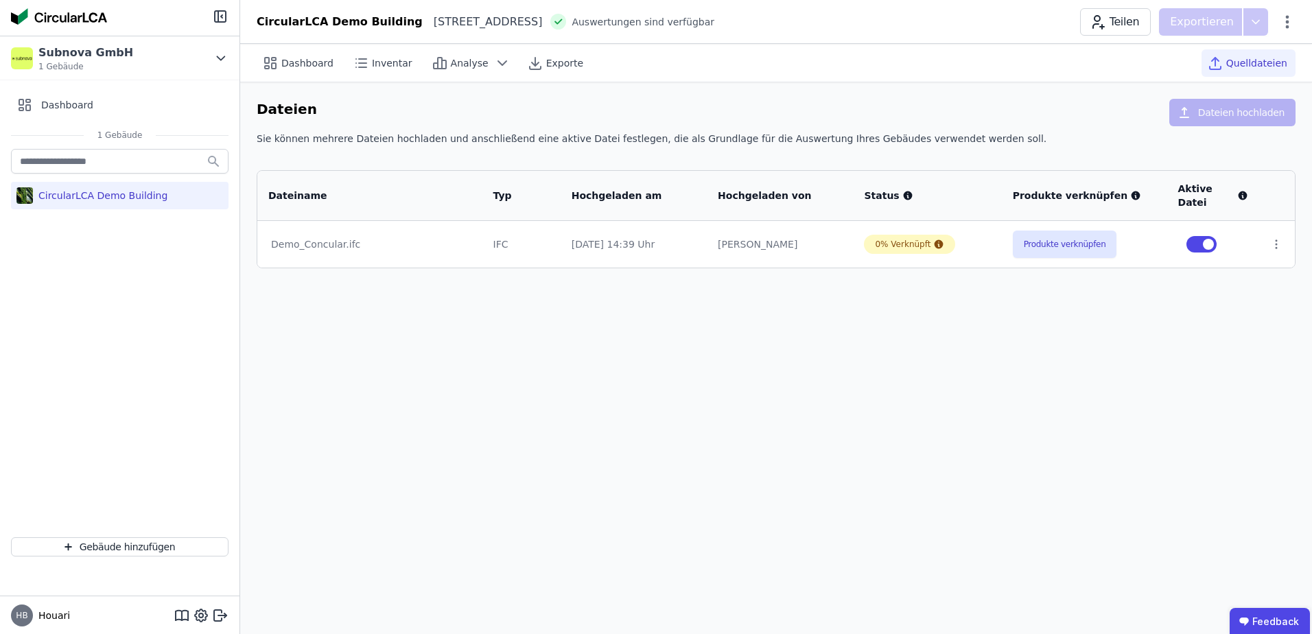  What do you see at coordinates (771, 195) in the screenshot?
I see `div: Hochgeladen von` at bounding box center [771, 195].